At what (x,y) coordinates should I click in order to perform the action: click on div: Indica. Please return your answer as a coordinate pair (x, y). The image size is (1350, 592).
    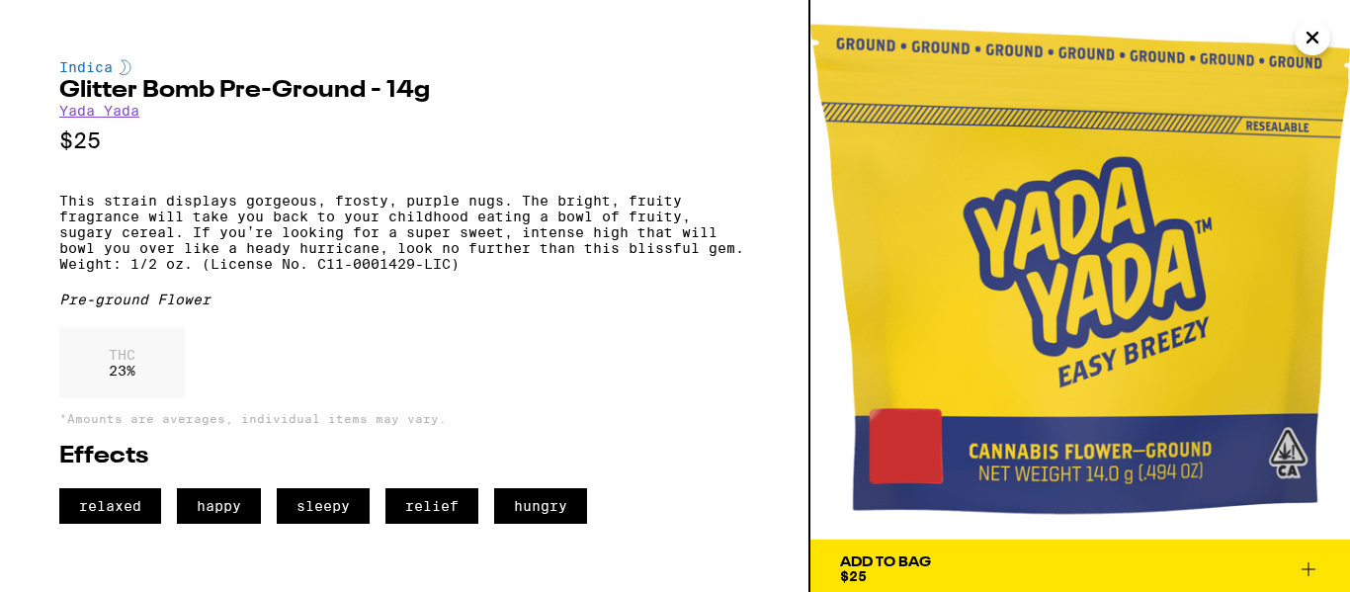
    Looking at the image, I should click on (404, 67).